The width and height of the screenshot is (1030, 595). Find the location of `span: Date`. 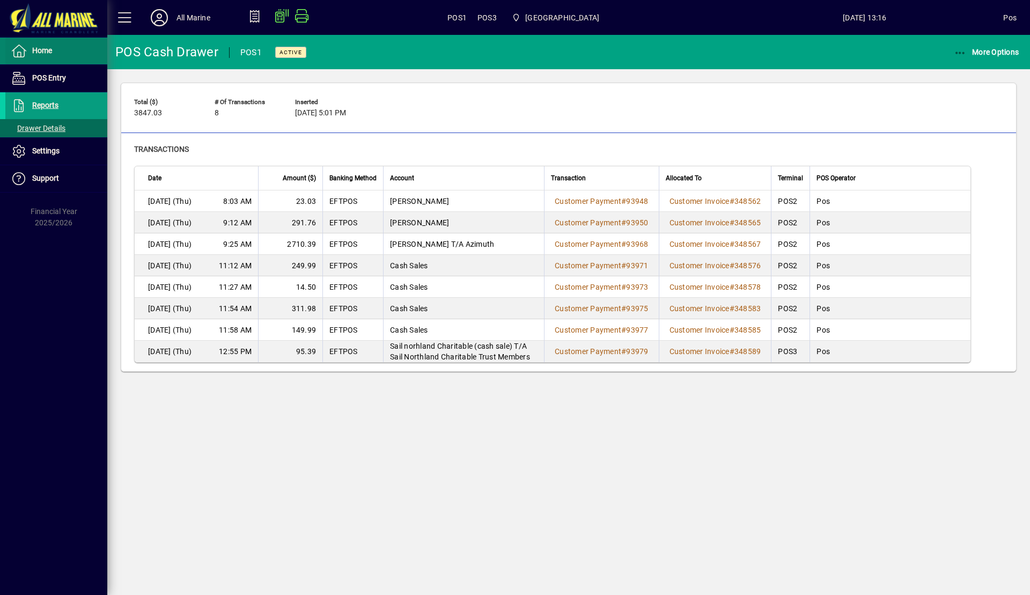

span: Date is located at coordinates (155, 178).